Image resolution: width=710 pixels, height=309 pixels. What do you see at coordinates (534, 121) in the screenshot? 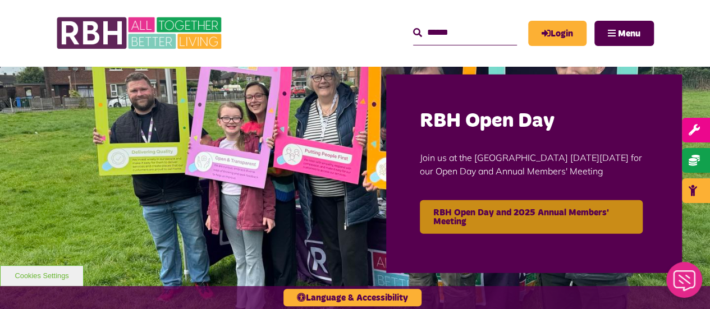
I see `h2: RBH Open Day` at bounding box center [534, 121].